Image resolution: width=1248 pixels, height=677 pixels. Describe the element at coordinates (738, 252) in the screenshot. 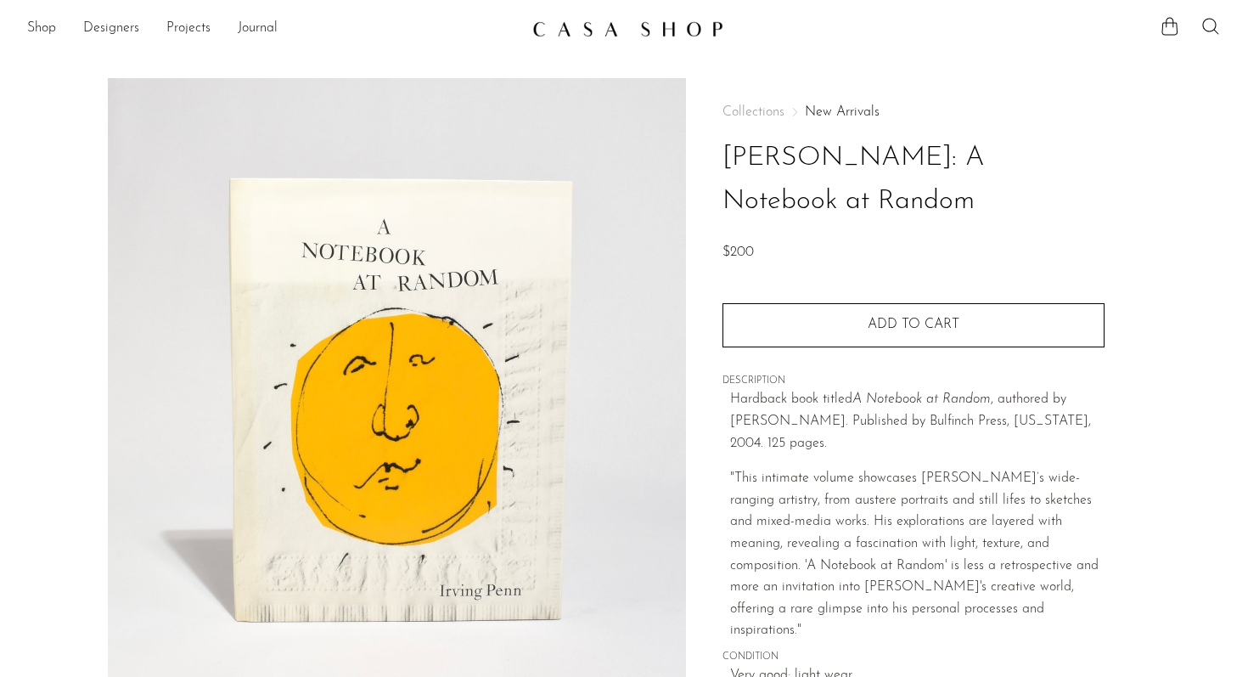

I see `span: $200` at that location.